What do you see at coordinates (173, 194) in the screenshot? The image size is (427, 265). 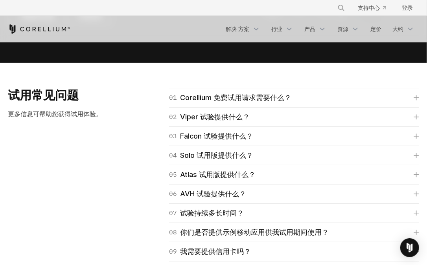 I see `span: 06` at bounding box center [173, 194].